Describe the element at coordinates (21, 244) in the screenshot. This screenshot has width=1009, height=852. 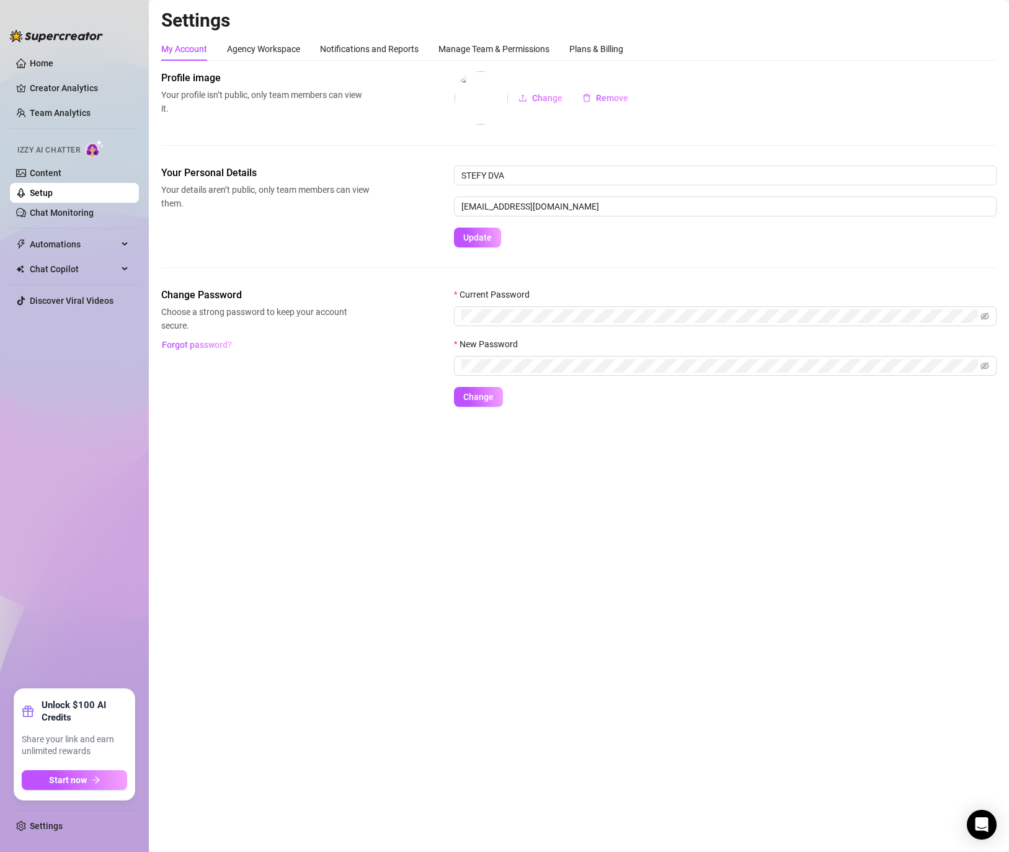
I see `span: thunderbolt` at that location.